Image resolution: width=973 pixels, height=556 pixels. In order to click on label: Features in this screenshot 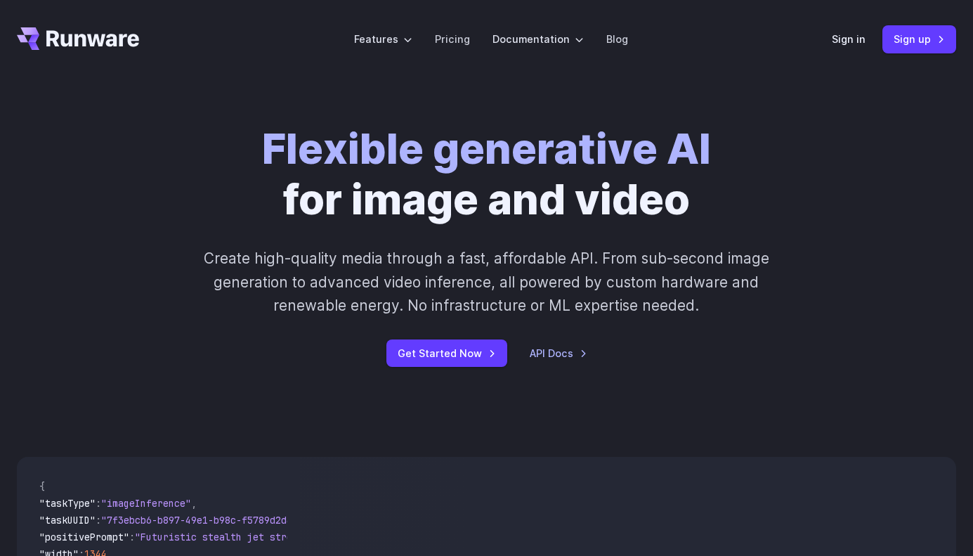, I will do `click(383, 39)`.